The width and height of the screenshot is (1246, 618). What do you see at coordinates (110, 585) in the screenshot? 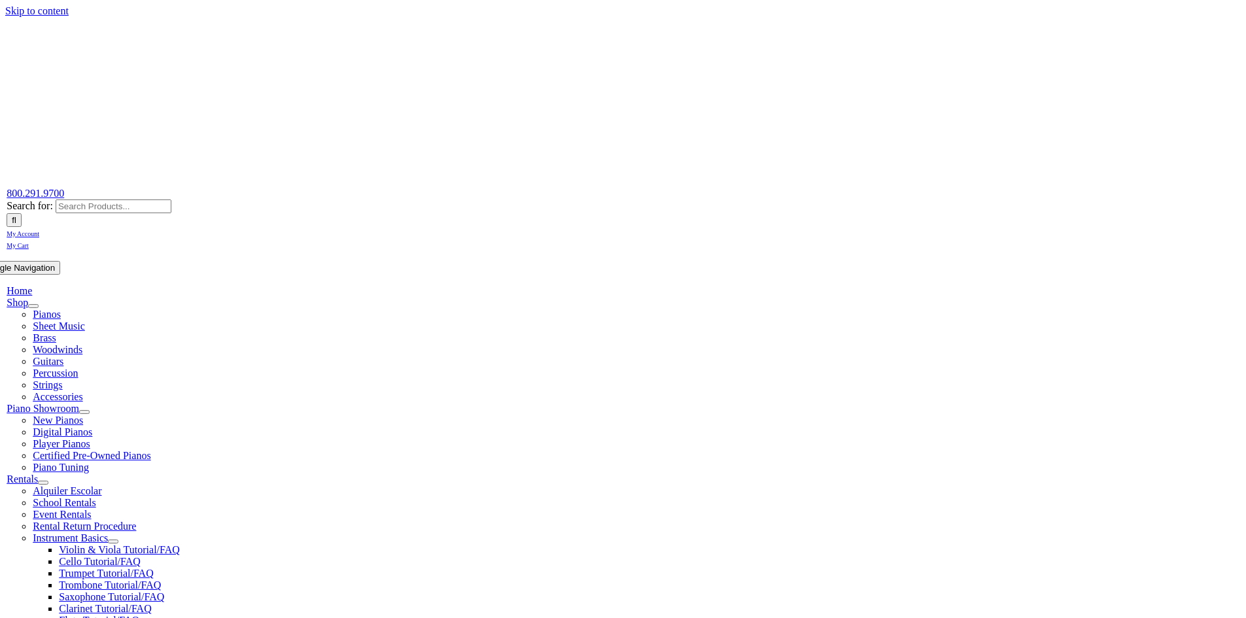
I see `a: Trombone Tutorial/FAQ` at bounding box center [110, 585].